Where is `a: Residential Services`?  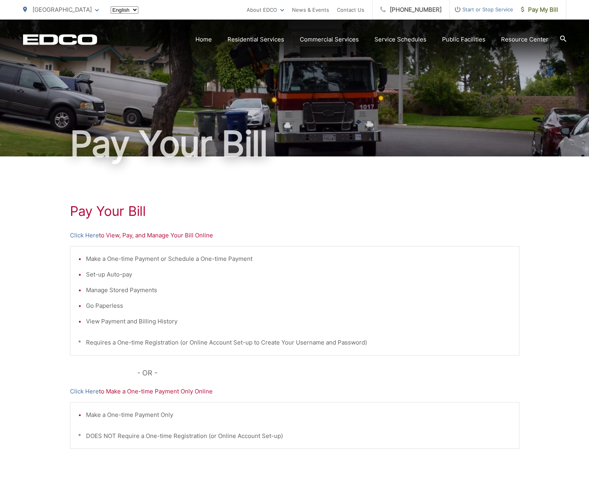
a: Residential Services is located at coordinates (256, 40).